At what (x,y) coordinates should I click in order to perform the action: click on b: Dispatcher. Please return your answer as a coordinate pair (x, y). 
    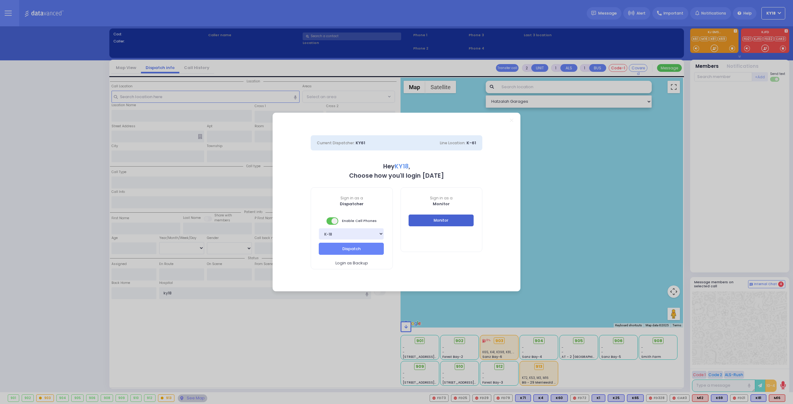
    Looking at the image, I should click on (351, 204).